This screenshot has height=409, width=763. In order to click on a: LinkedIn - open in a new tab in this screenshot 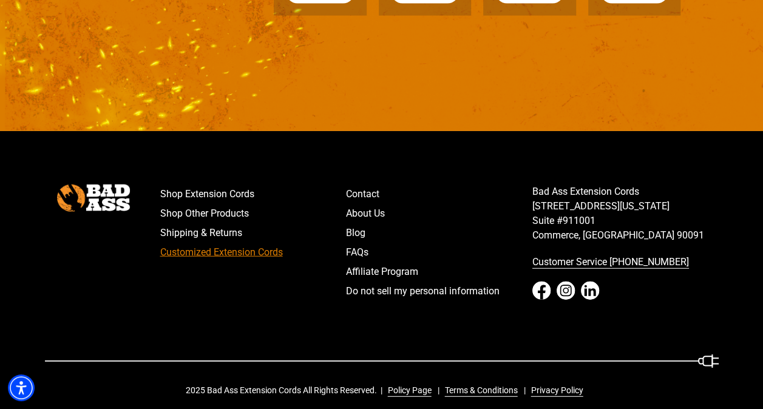, I will do `click(590, 291)`.